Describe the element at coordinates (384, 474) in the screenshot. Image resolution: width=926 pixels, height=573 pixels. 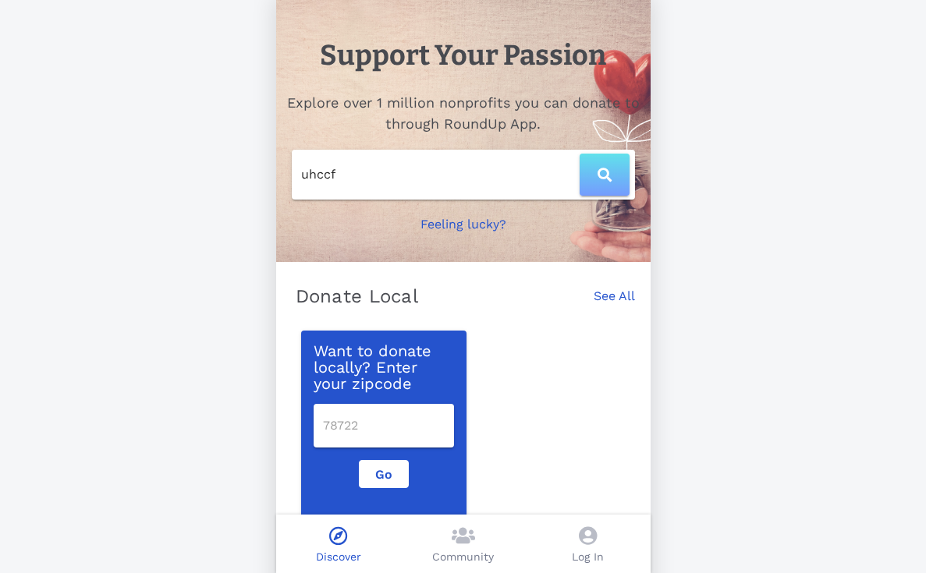
I see `span: Go` at that location.